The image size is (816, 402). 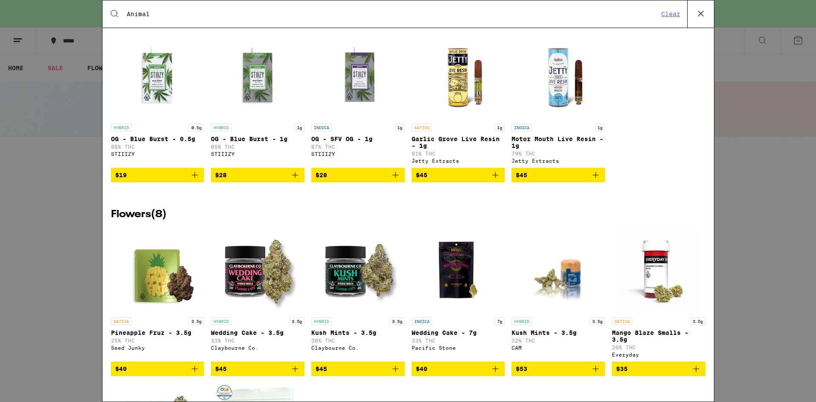 What do you see at coordinates (358, 101) in the screenshot?
I see `a: Open page for OG - SFV OG - 1g from STIIIZY` at bounding box center [358, 101].